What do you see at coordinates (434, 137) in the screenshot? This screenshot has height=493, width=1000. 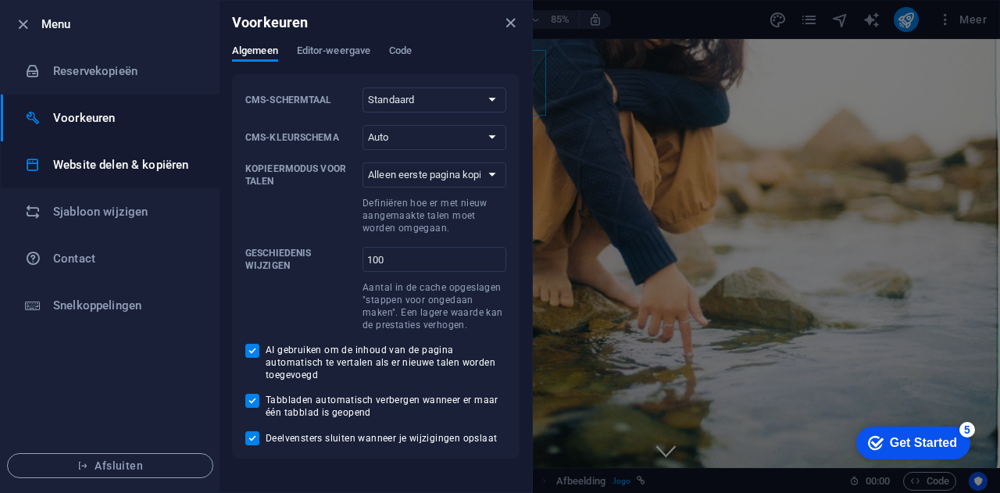 I see `select: CMS-kleurschema` at bounding box center [434, 137].